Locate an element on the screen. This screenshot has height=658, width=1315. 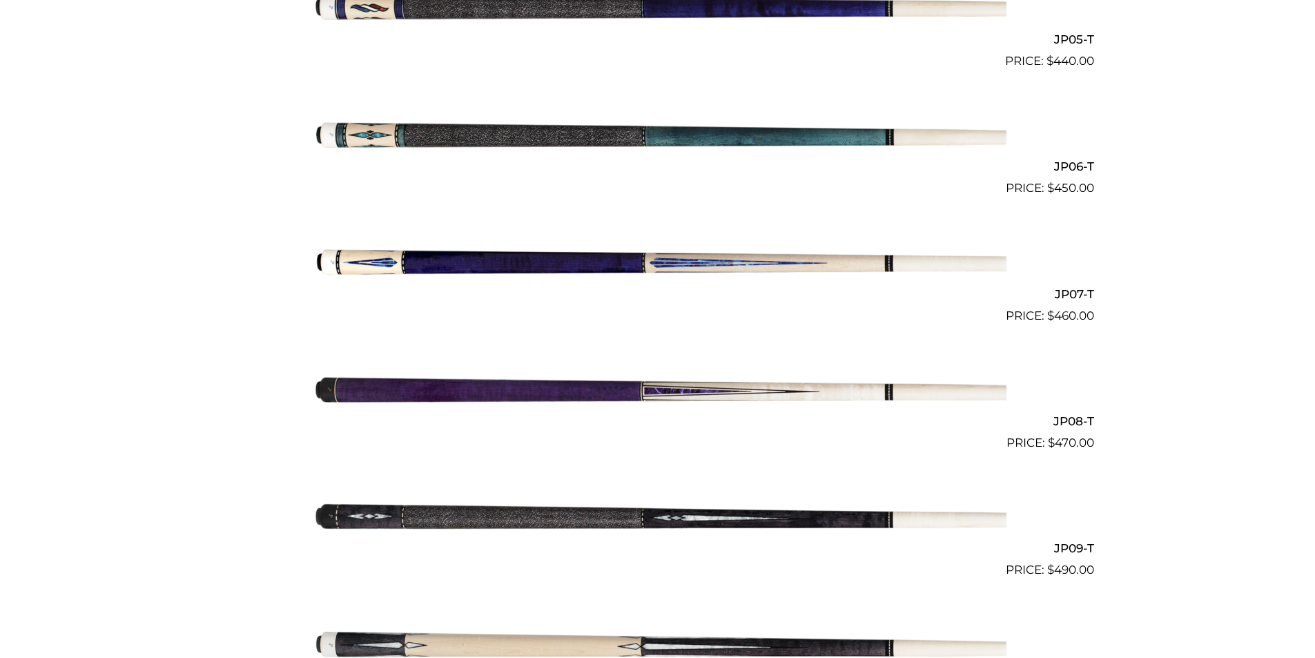
bdi: 460.00 is located at coordinates (1071, 316).